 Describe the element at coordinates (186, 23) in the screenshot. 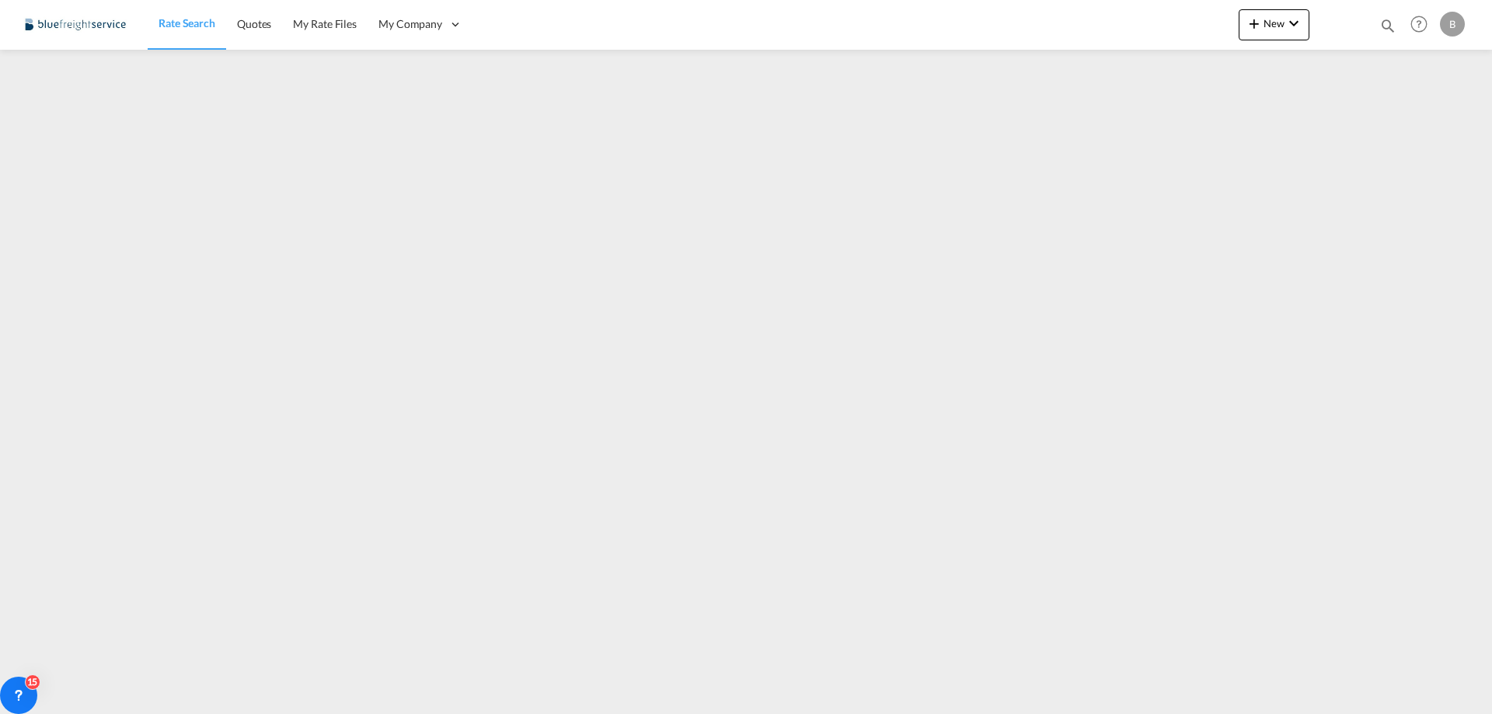

I see `span: Rate Search` at that location.